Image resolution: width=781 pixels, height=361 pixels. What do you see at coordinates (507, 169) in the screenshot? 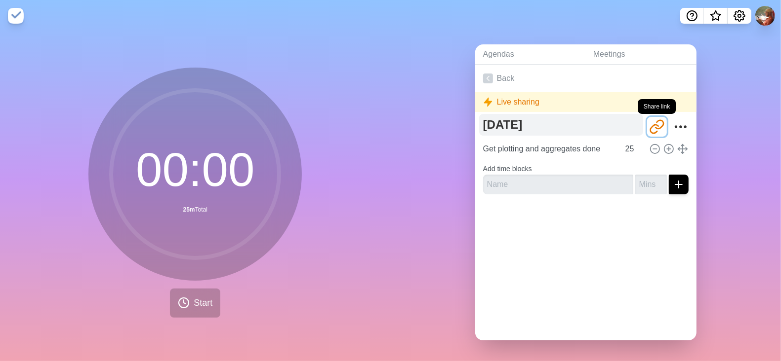
I see `label: Add time blocks` at bounding box center [507, 169].